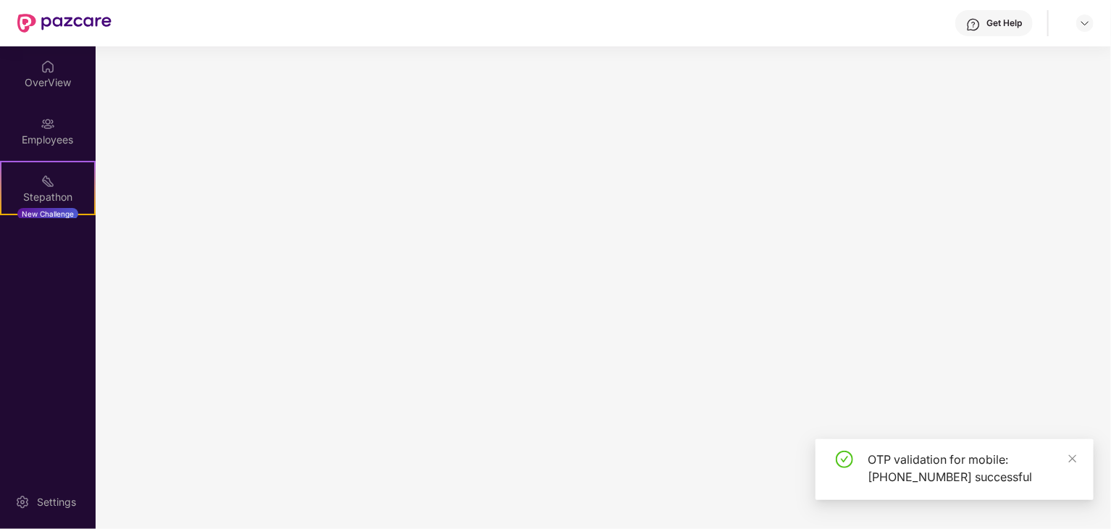  I want to click on span: close, so click(1073, 458).